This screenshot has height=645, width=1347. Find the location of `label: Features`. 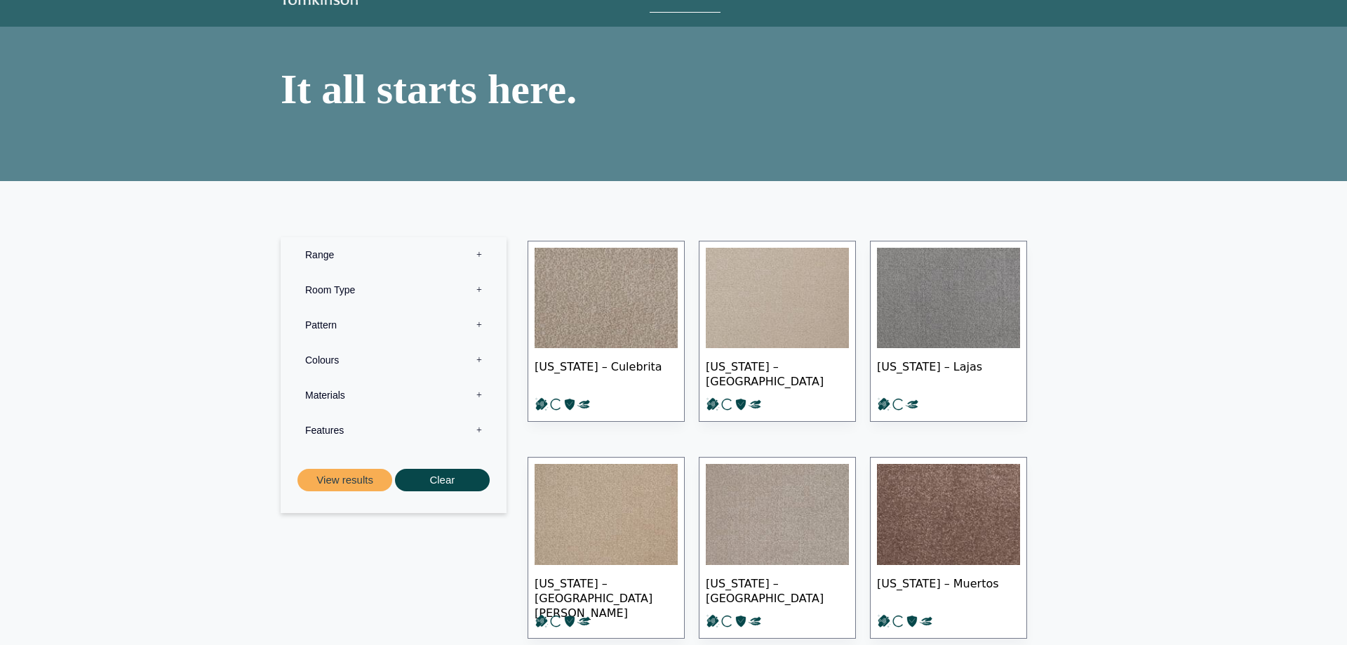

label: Features is located at coordinates (394, 430).